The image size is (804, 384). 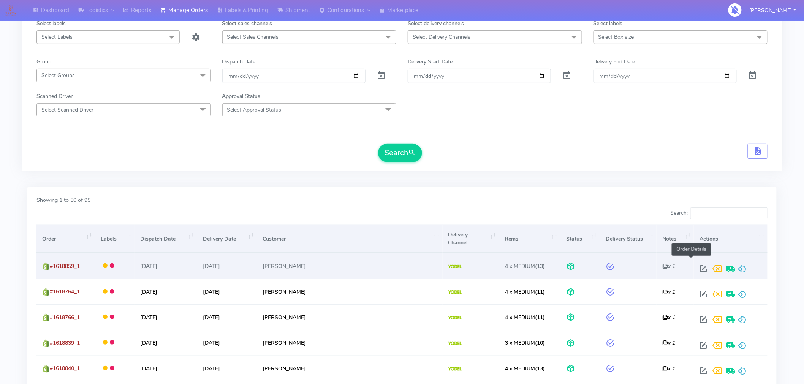 I want to click on th: Items: activate to sort column ascending, so click(x=529, y=239).